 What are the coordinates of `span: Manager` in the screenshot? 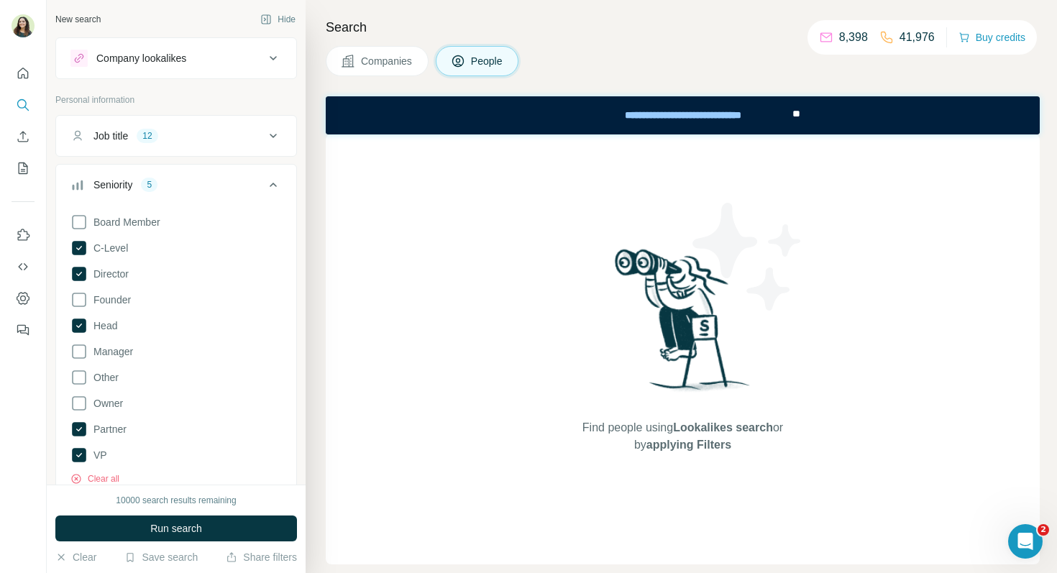 It's located at (110, 352).